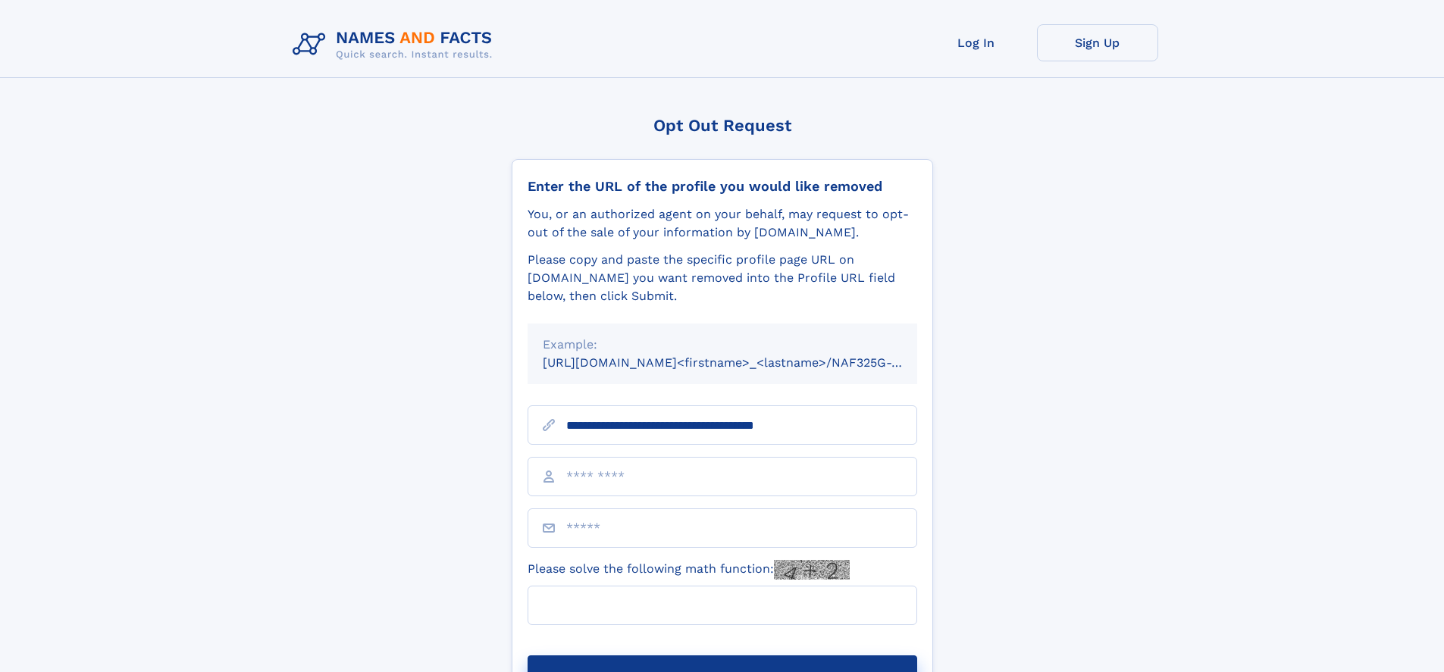  Describe the element at coordinates (722, 125) in the screenshot. I see `div: Opt Out Request` at that location.